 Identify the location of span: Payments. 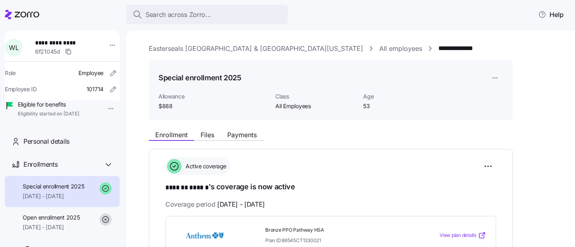
(242, 135).